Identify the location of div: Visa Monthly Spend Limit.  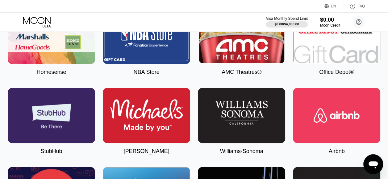
(287, 19).